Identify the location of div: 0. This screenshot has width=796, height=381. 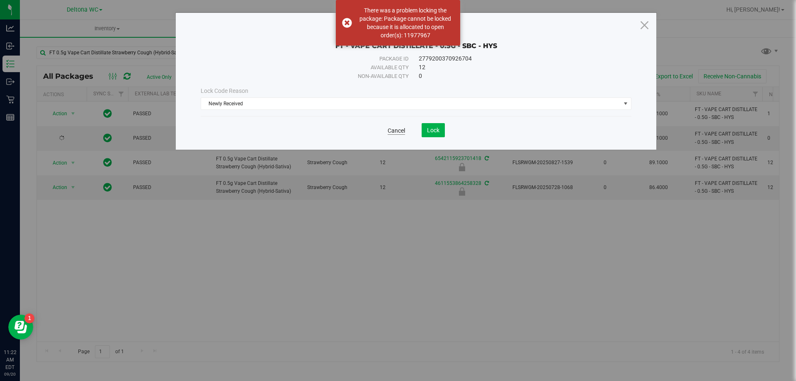
(516, 76).